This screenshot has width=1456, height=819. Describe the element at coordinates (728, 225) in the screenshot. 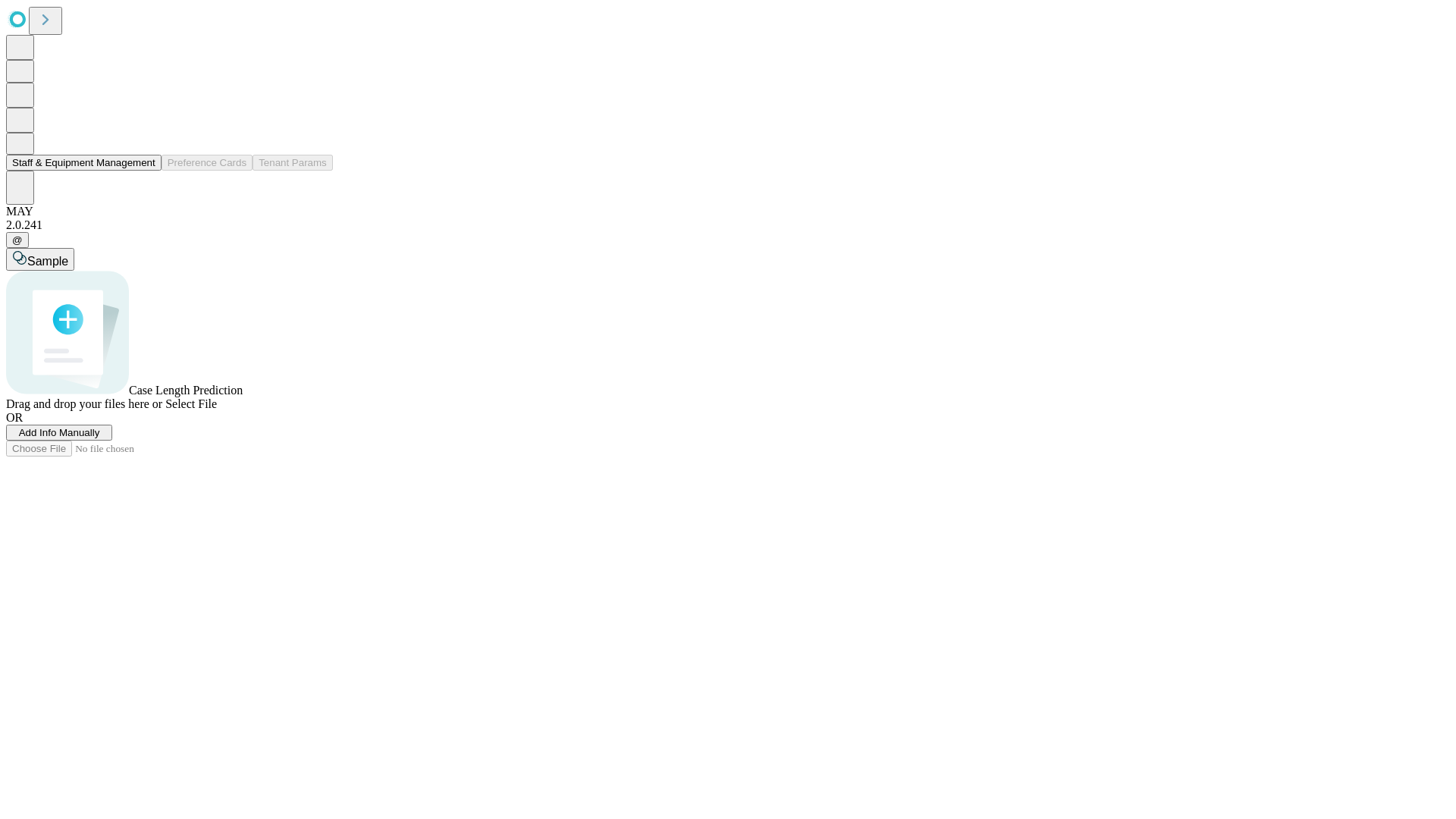

I see `div: 2.0.241` at that location.